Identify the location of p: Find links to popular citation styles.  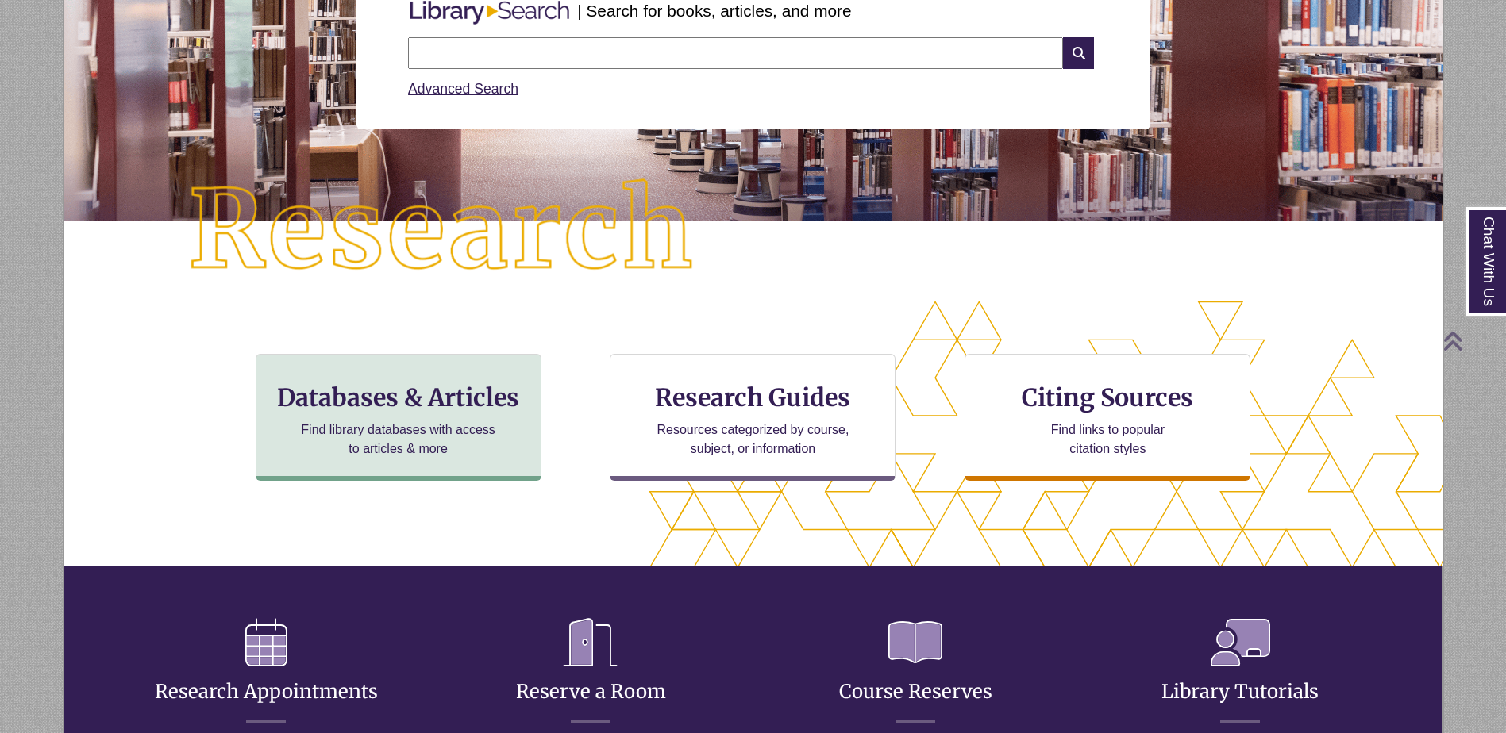
(1107, 440).